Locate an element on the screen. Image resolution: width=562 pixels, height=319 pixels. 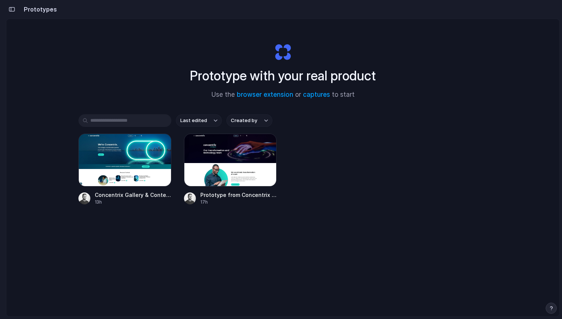
button: Created by is located at coordinates (250, 120).